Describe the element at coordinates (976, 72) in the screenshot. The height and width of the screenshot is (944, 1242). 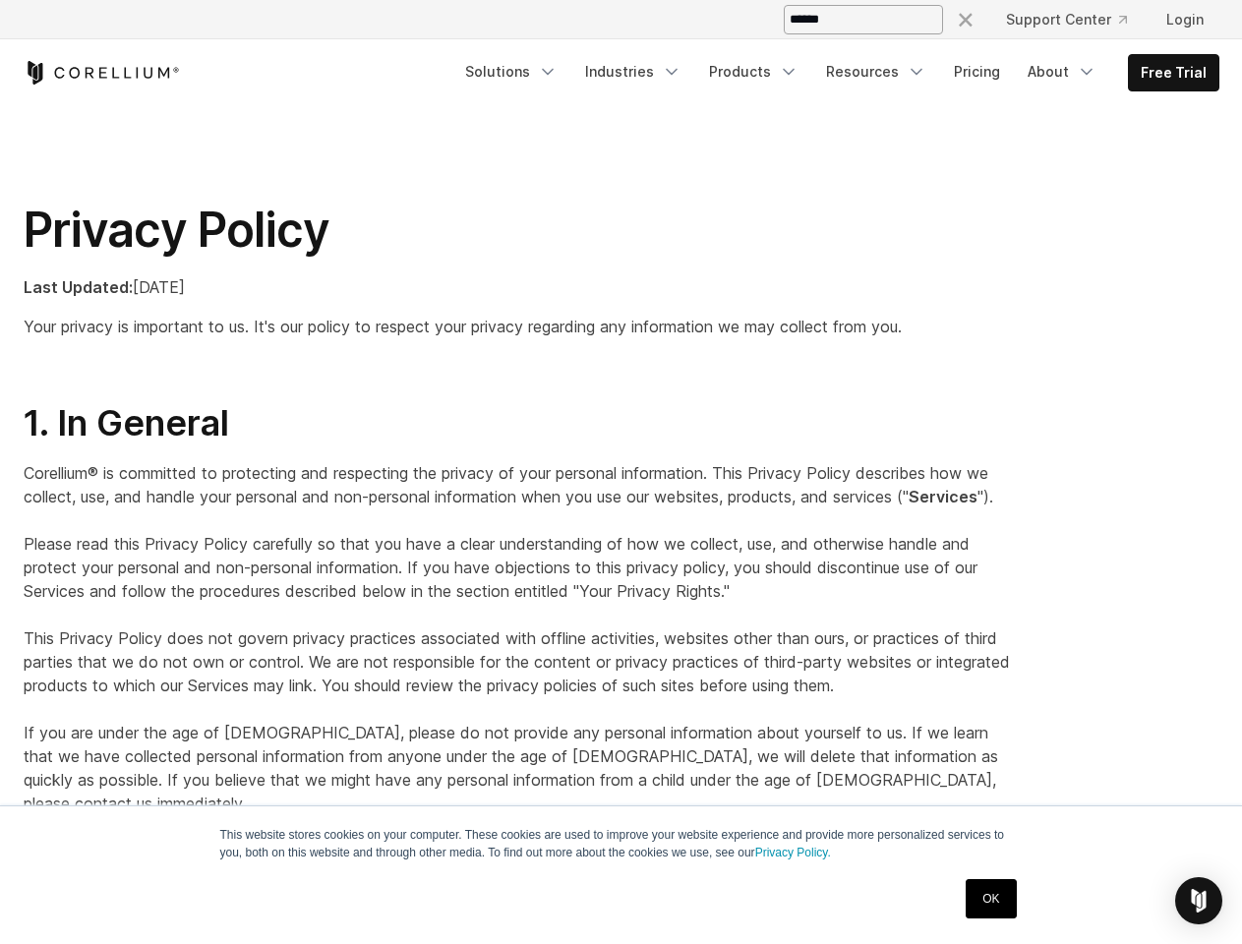
I see `a: Pricing` at that location.